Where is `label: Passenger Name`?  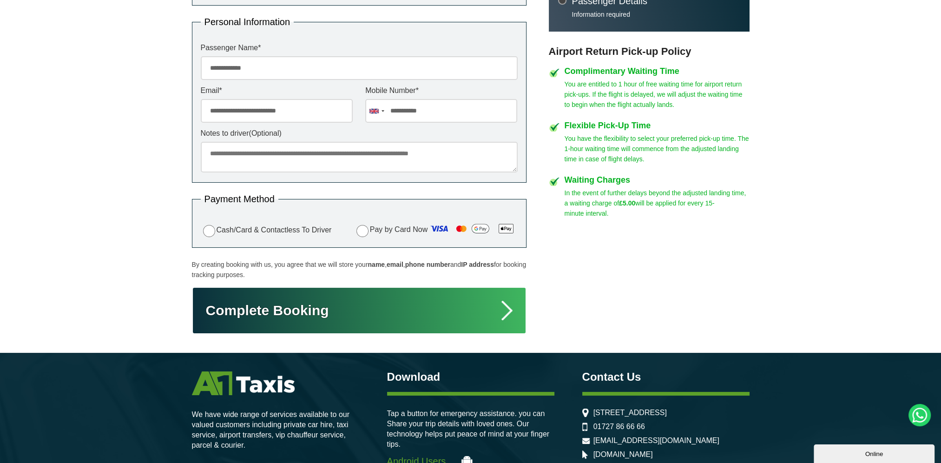 label: Passenger Name is located at coordinates (359, 48).